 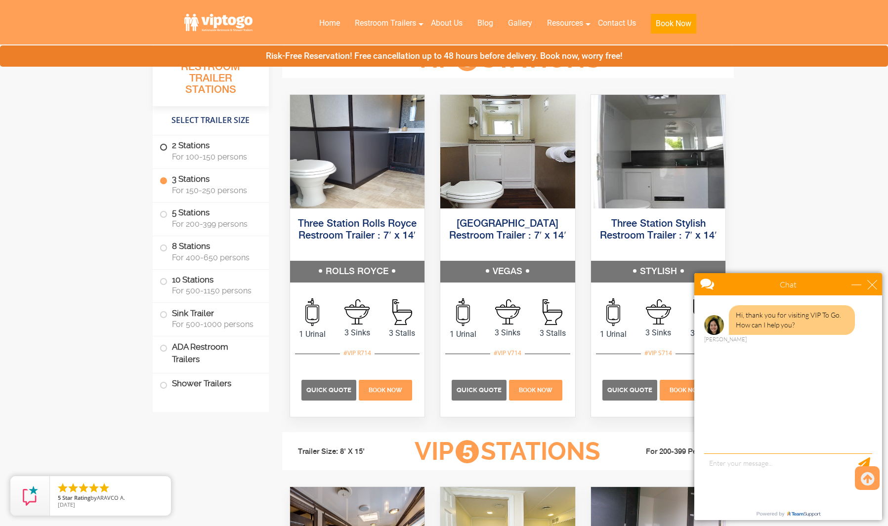 I want to click on div: Send Message, so click(x=176, y=196).